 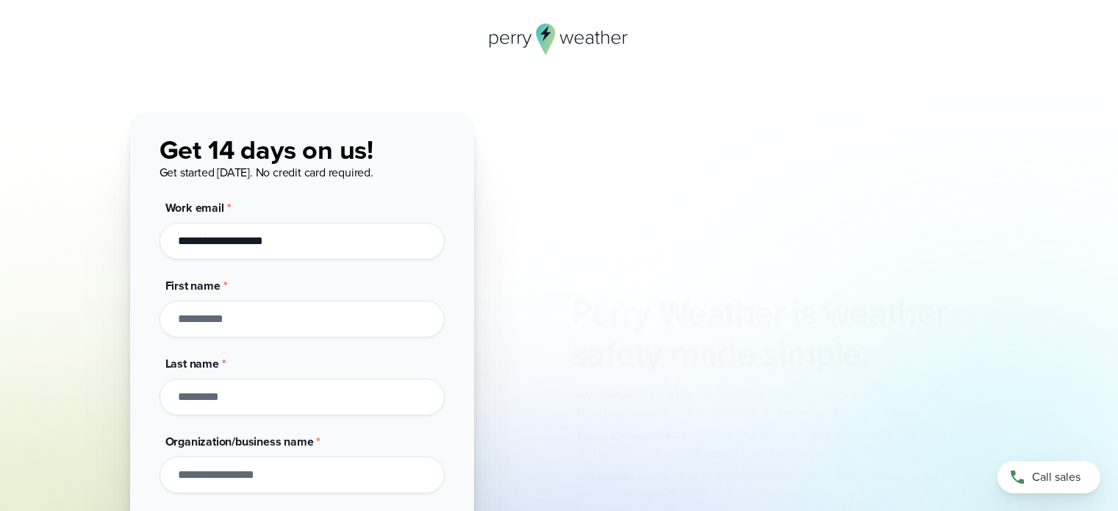 What do you see at coordinates (192, 363) in the screenshot?
I see `span: Last name` at bounding box center [192, 363].